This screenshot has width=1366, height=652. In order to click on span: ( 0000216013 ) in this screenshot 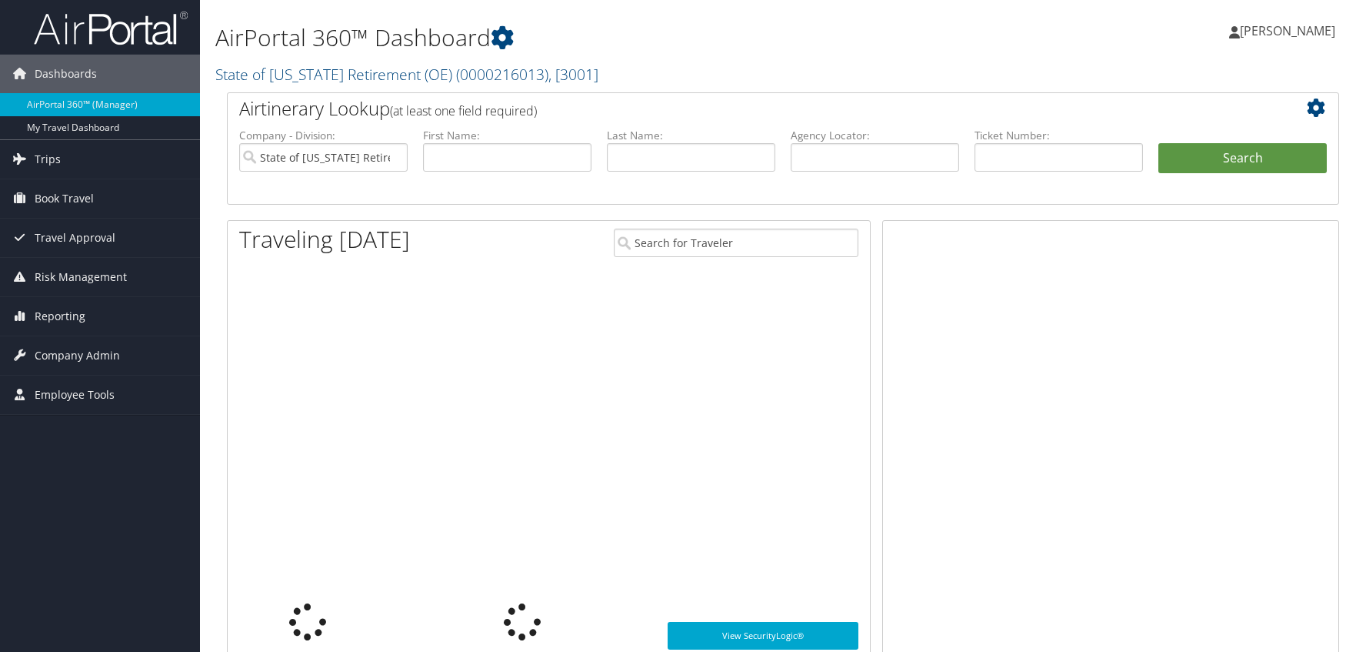, I will do `click(502, 74)`.